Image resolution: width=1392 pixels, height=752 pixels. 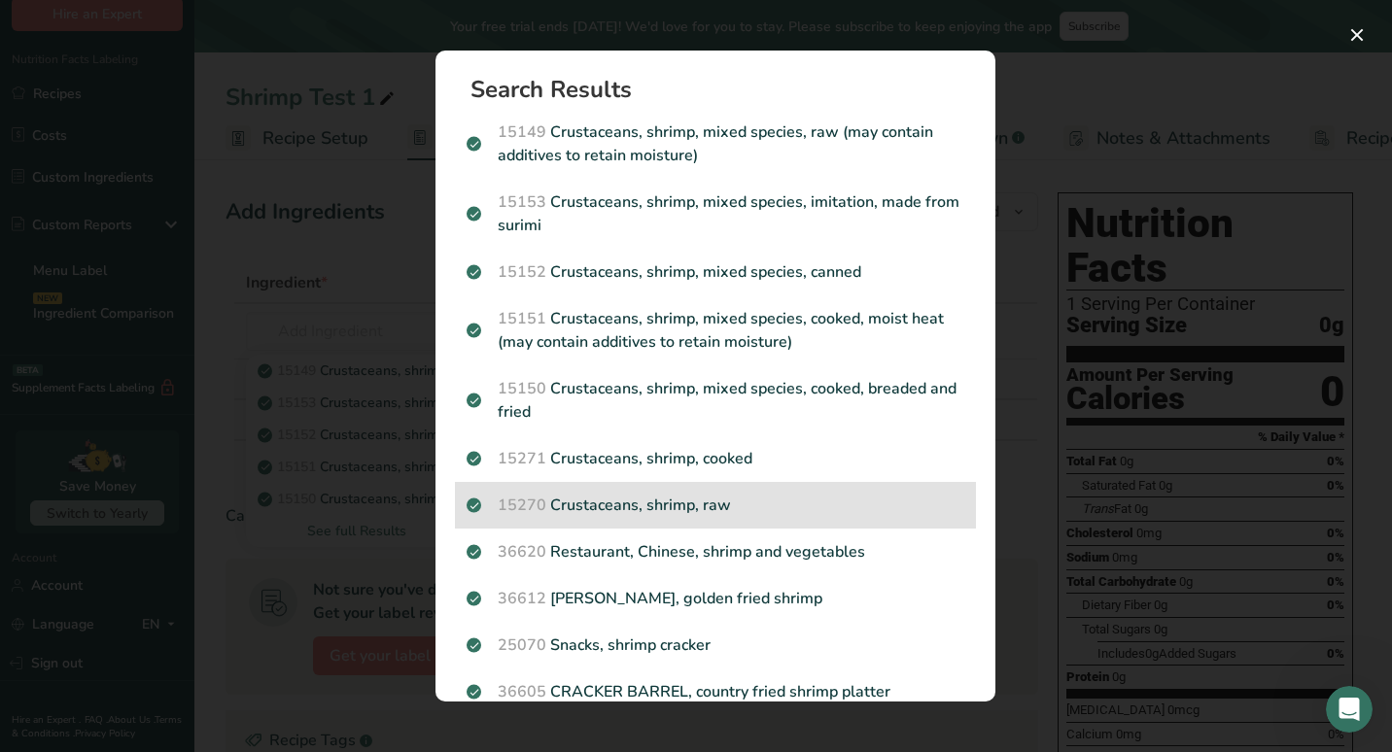 I want to click on span: 15150, so click(x=522, y=389).